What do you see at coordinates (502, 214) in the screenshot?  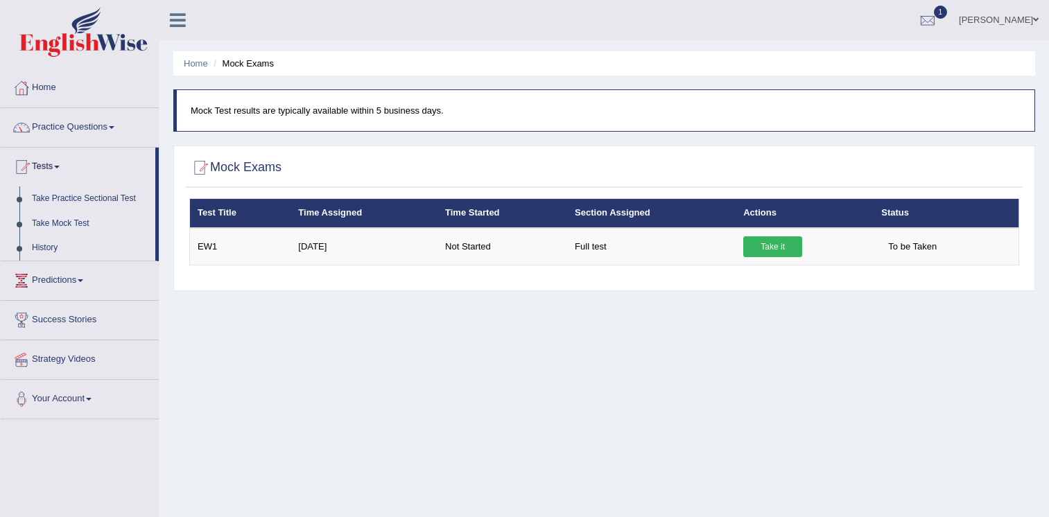 I see `th: Time Started` at bounding box center [502, 214].